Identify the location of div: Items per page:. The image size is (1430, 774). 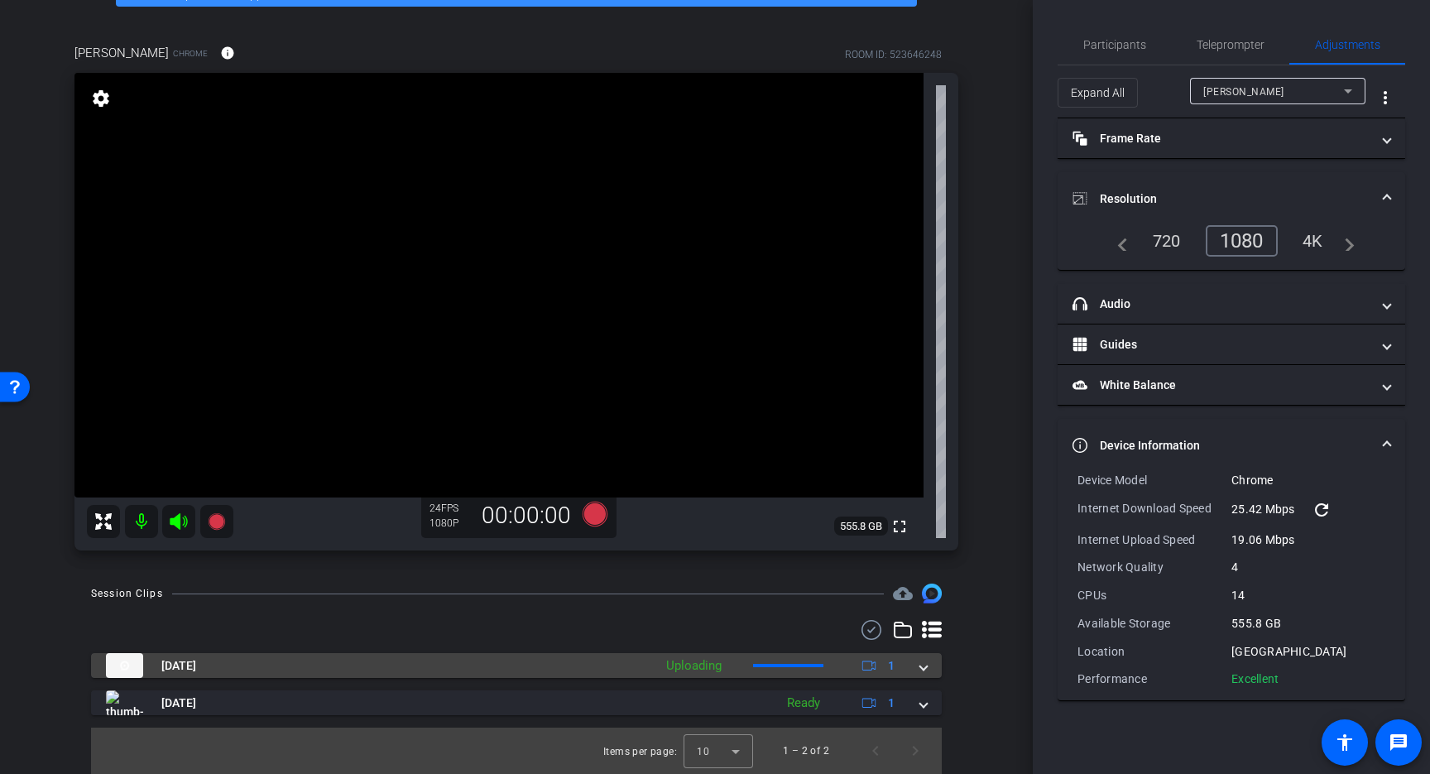
(640, 751).